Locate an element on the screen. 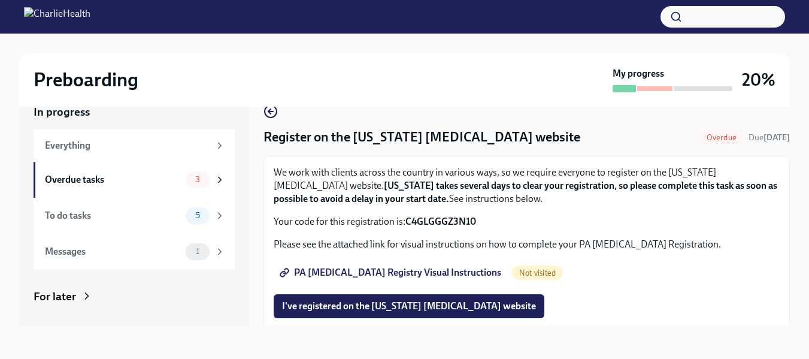 The image size is (809, 359). h2: Preboarding is located at coordinates (86, 80).